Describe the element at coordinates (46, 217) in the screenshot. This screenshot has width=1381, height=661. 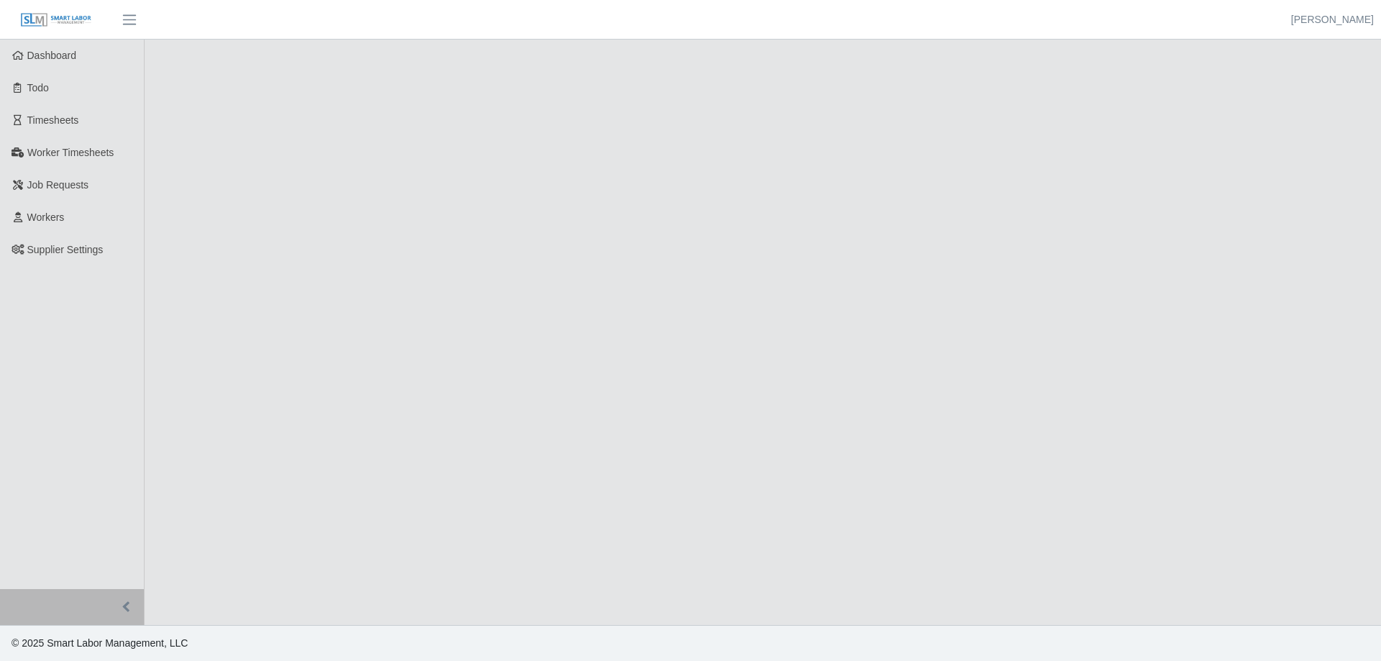
I see `span: Workers` at that location.